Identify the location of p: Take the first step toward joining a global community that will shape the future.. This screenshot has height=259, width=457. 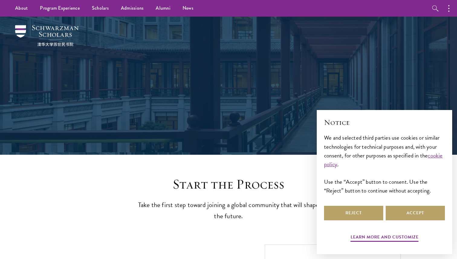
(228, 211).